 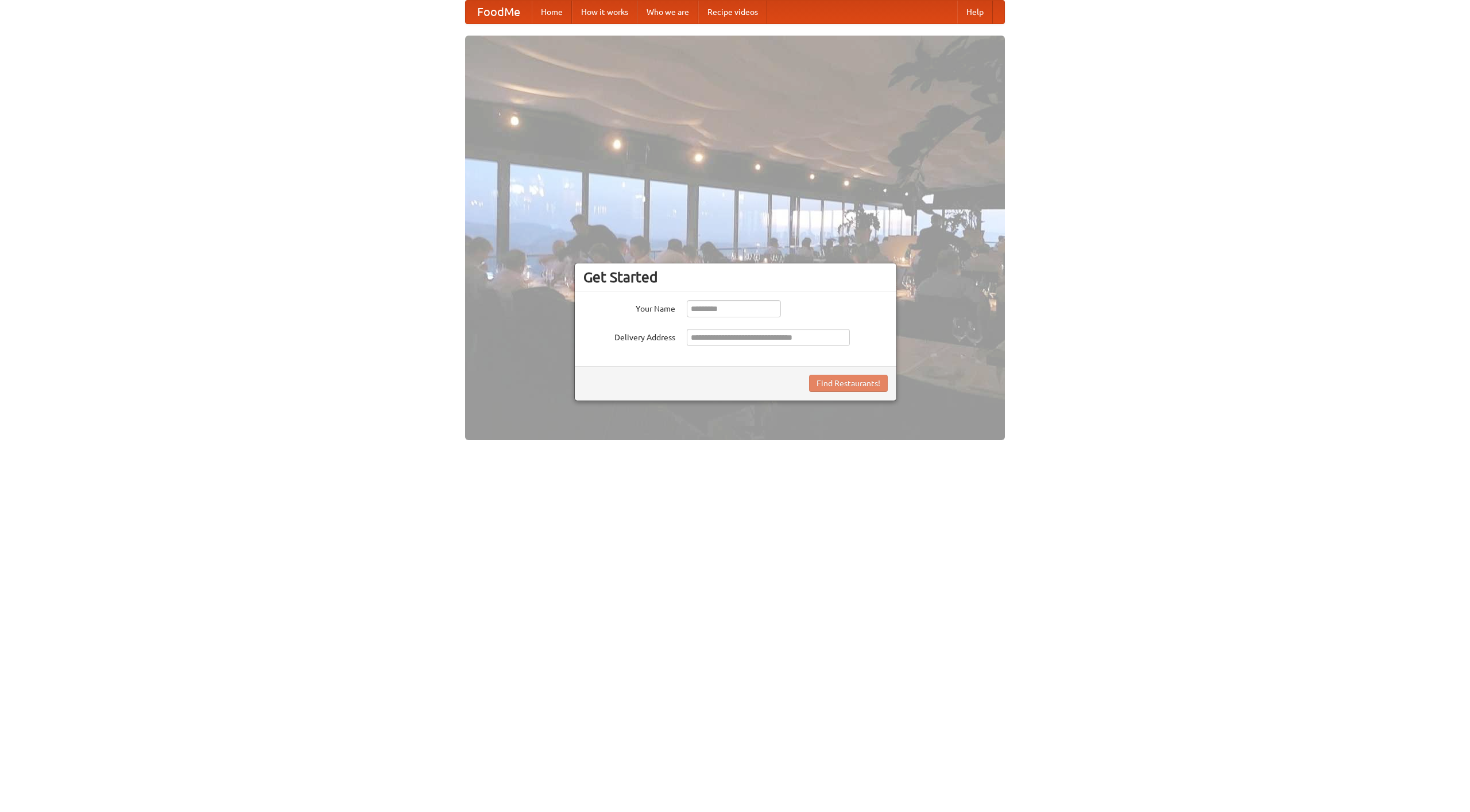 What do you see at coordinates (668, 13) in the screenshot?
I see `a: Who we are` at bounding box center [668, 13].